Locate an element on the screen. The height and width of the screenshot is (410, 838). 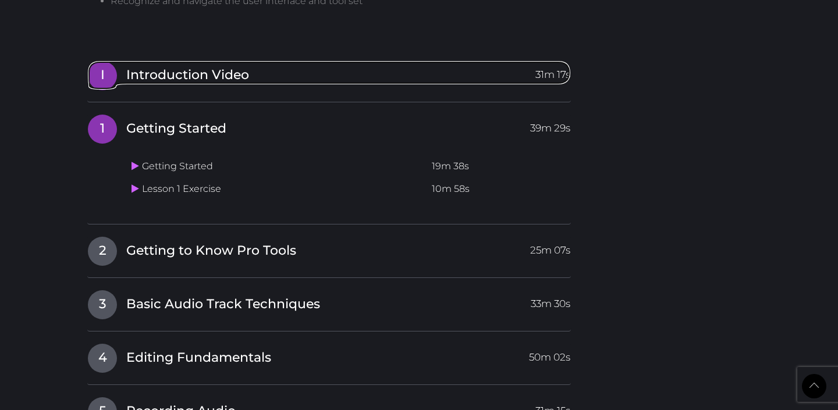
span: 4 is located at coordinates (102, 358).